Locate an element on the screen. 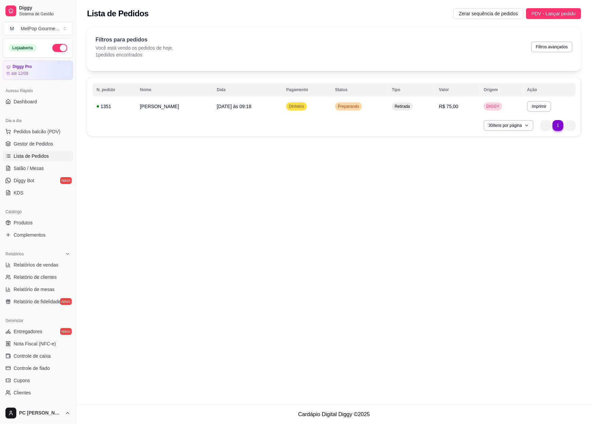 Image resolution: width=592 pixels, height=424 pixels. a: Entregadoresnovo is located at coordinates (38, 331).